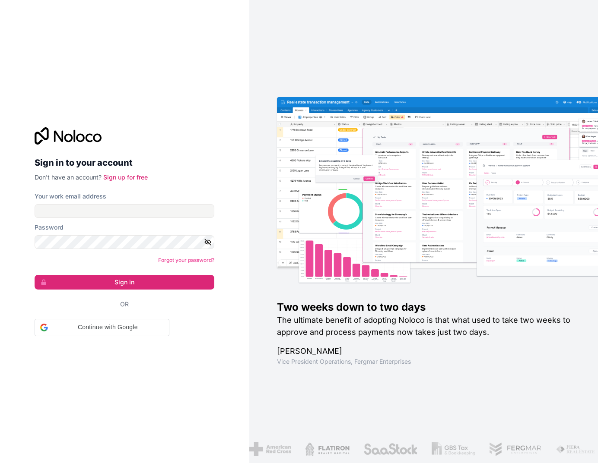 This screenshot has width=598, height=463. What do you see at coordinates (327, 450) in the screenshot?
I see `img: /assets/flatiron-C8eUkumj.png` at bounding box center [327, 450].